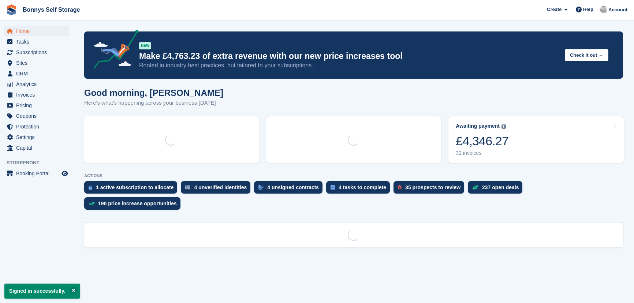 The width and height of the screenshot is (634, 303). I want to click on span: Invoices, so click(38, 95).